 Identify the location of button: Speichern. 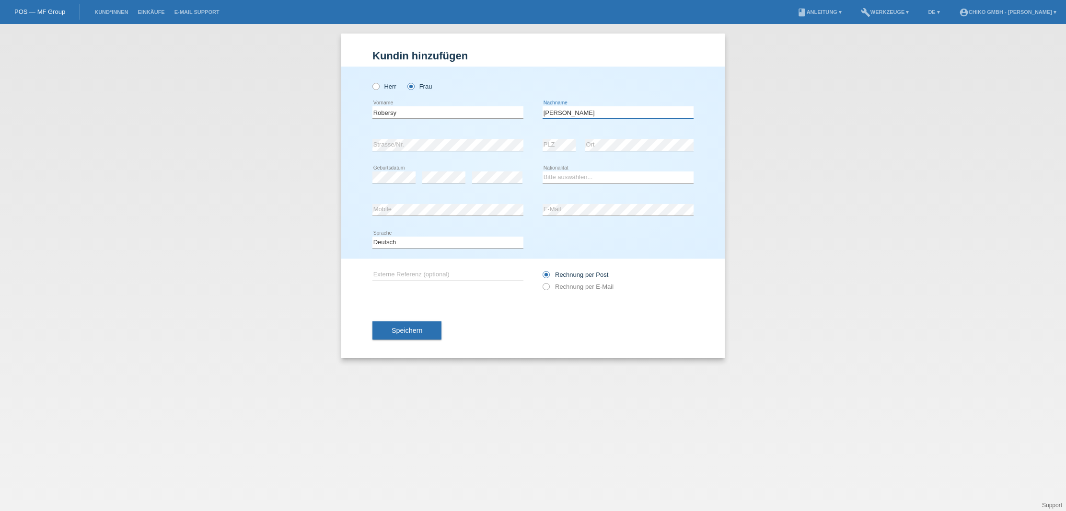
(407, 331).